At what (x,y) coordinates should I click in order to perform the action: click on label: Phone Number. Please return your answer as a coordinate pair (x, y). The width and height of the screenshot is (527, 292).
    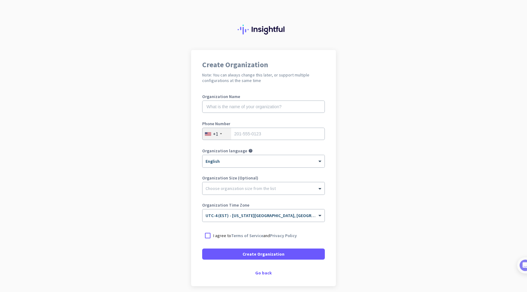
    Looking at the image, I should click on (263, 124).